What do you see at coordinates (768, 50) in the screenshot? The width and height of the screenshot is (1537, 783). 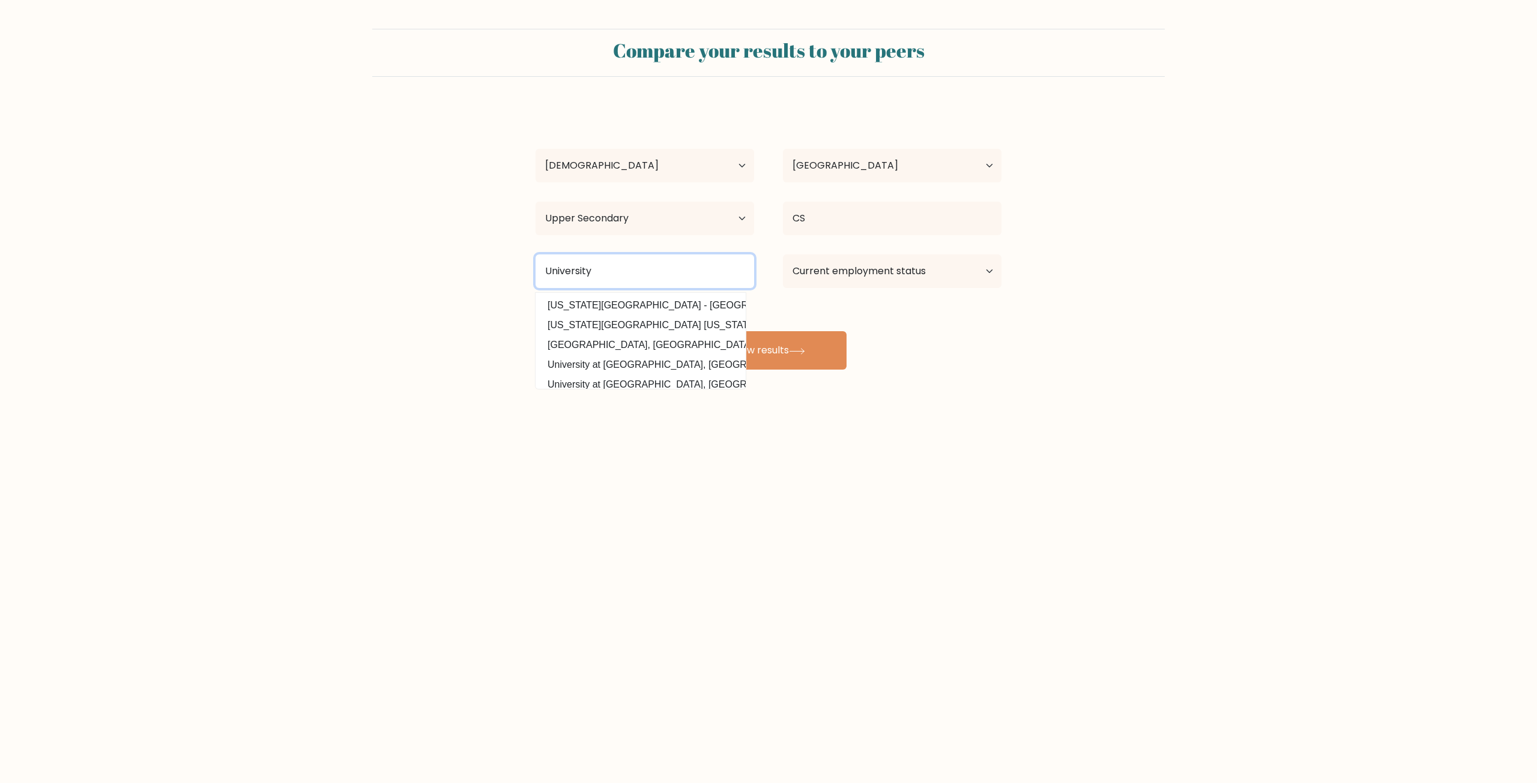 I see `h2: Compare your results to your peers` at bounding box center [768, 50].